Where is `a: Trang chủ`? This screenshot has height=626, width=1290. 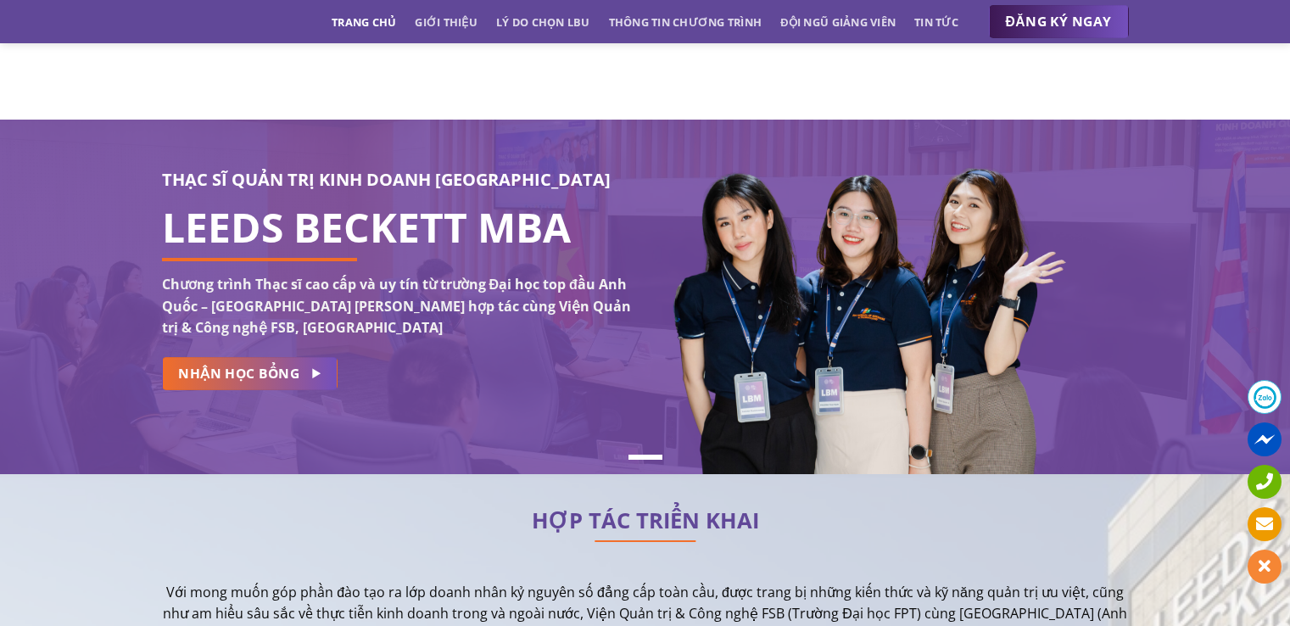
a: Trang chủ is located at coordinates (364, 22).